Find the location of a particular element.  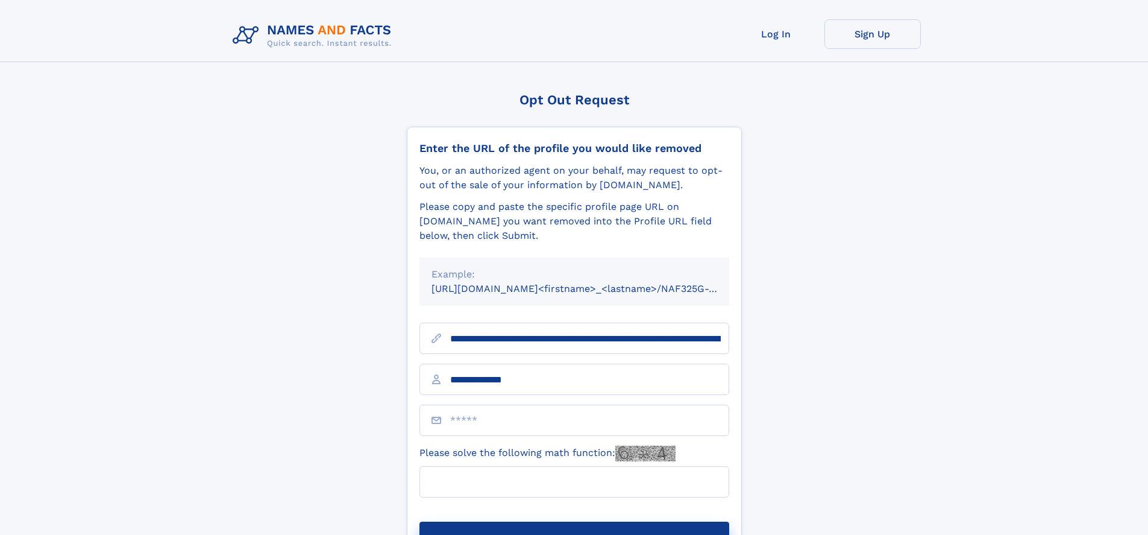

a: Log In is located at coordinates (776, 34).